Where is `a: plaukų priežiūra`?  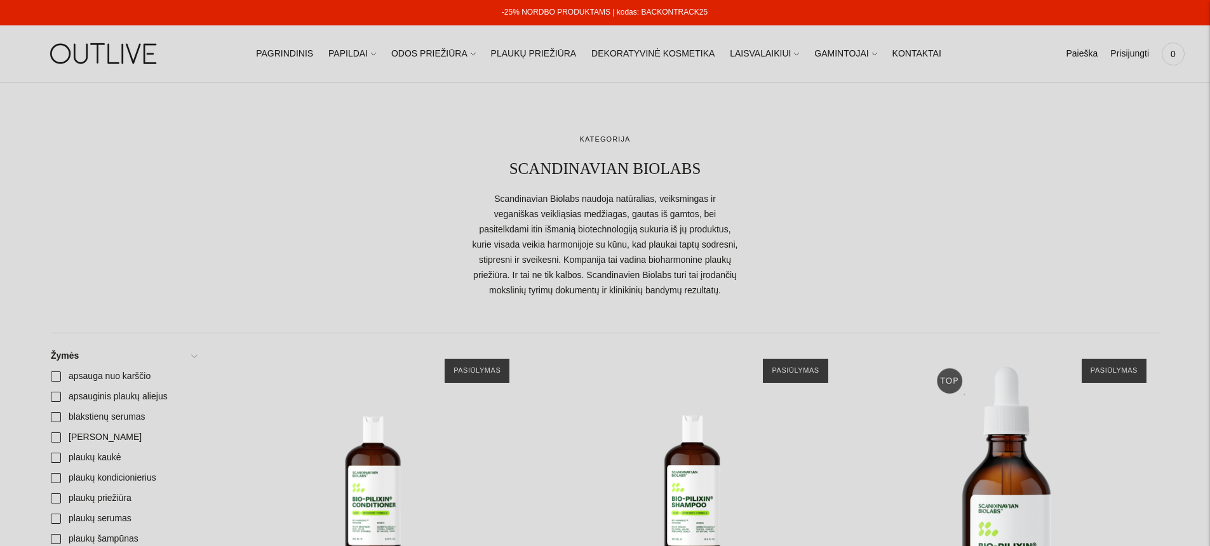
a: plaukų priežiūra is located at coordinates (123, 499).